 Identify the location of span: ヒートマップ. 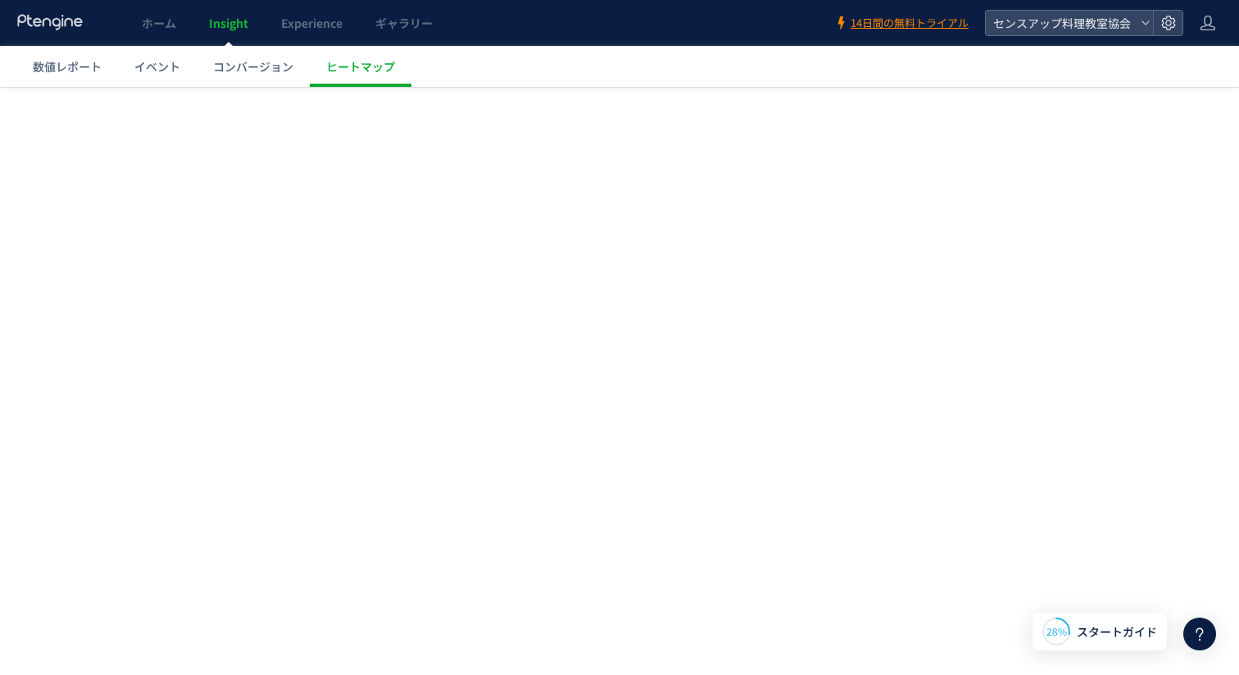
(361, 66).